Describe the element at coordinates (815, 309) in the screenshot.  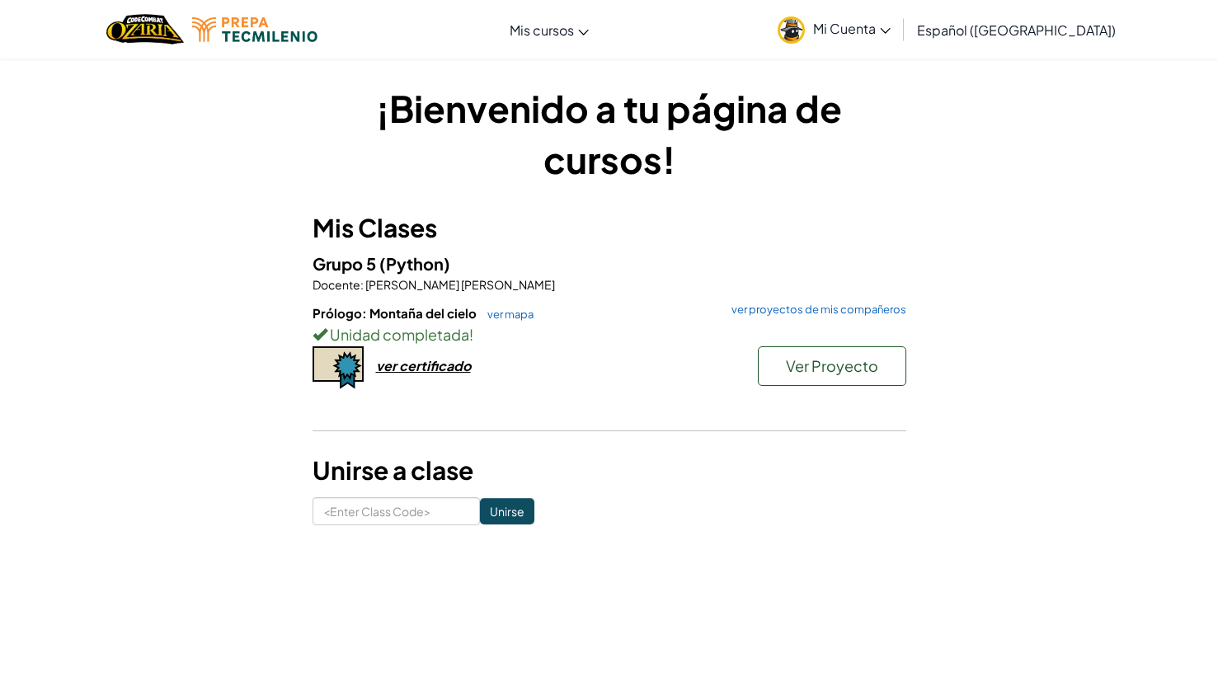
I see `a: ver proyectos de mis compañeros` at that location.